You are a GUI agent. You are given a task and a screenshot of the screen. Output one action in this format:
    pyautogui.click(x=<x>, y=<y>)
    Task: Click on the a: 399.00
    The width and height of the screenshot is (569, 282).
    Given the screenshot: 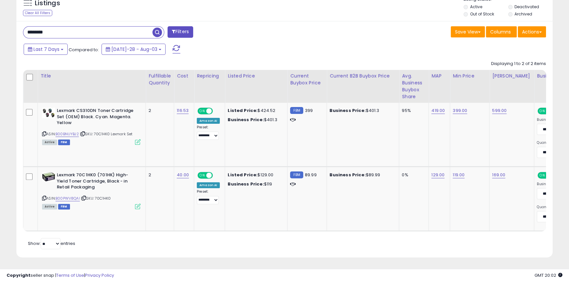 What is the action you would take?
    pyautogui.click(x=460, y=111)
    